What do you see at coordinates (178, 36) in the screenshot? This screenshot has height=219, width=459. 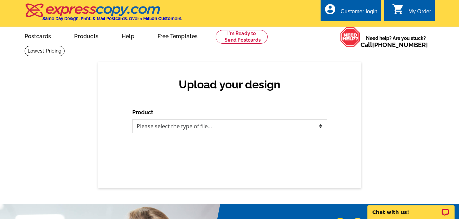 I see `a: Free Templates` at bounding box center [178, 36].